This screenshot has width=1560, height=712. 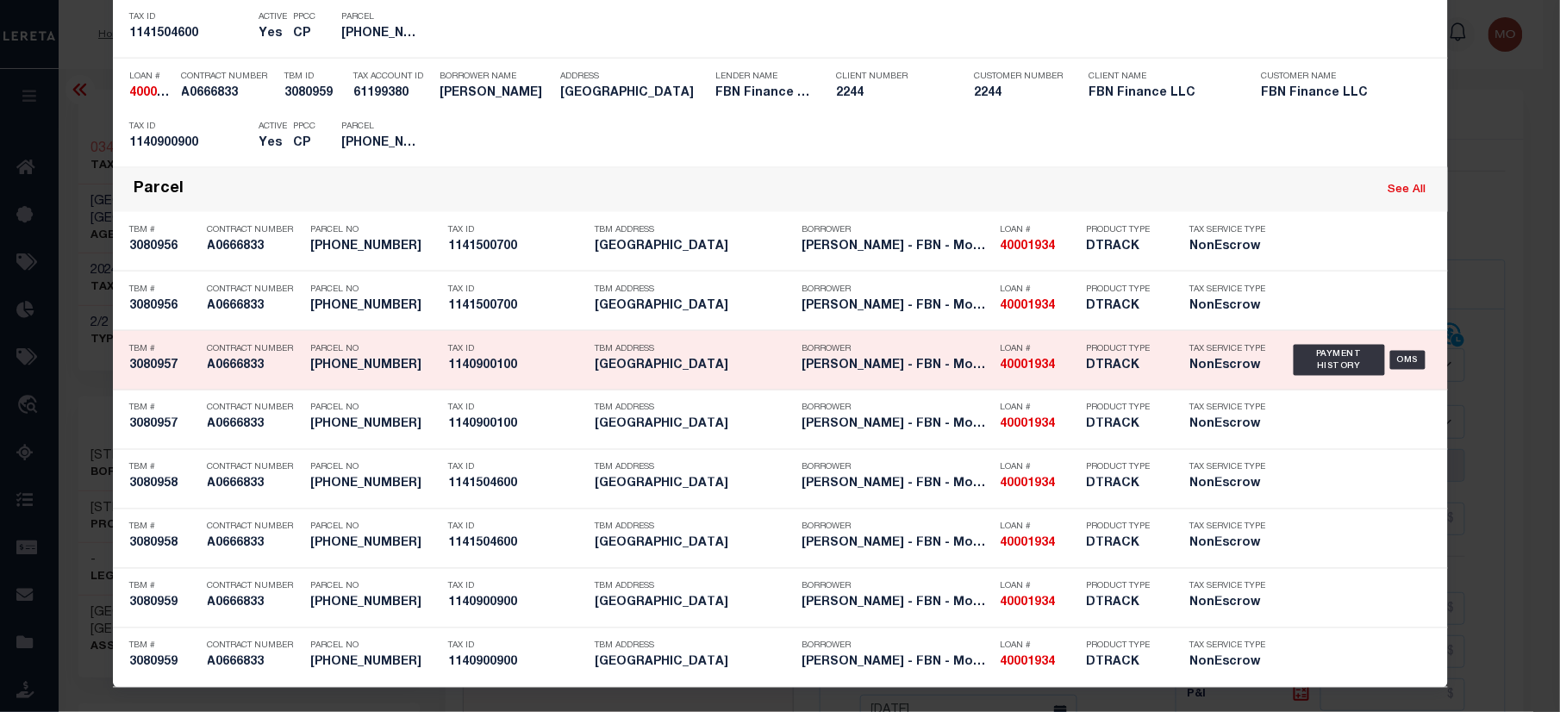 I want to click on p: Tax Account ID, so click(x=393, y=77).